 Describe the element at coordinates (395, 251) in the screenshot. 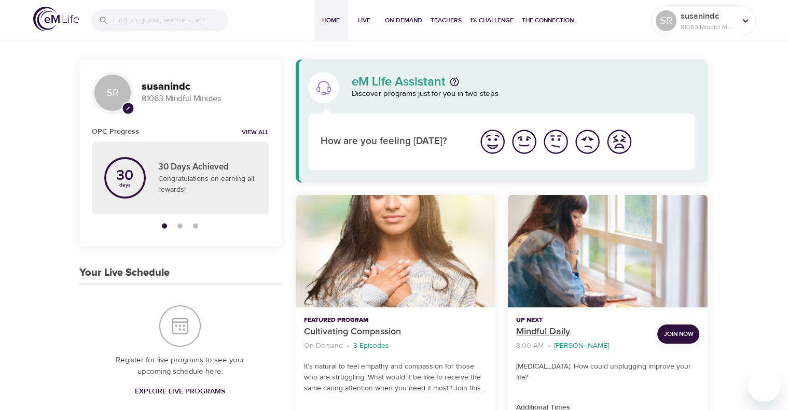

I see `button: Cultivating Compassion` at that location.